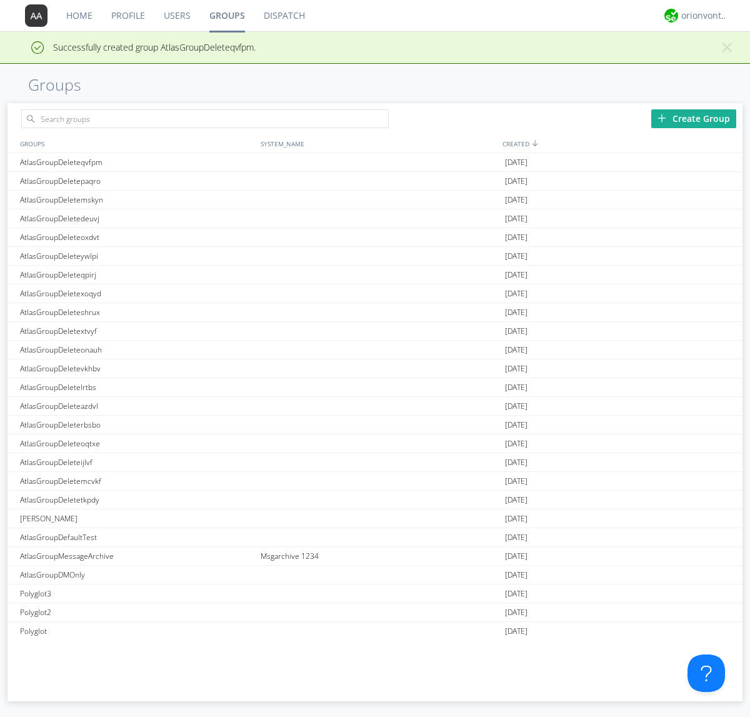 The image size is (750, 717). Describe the element at coordinates (137, 406) in the screenshot. I see `div: AtlasGroupDeleteazdvl` at that location.